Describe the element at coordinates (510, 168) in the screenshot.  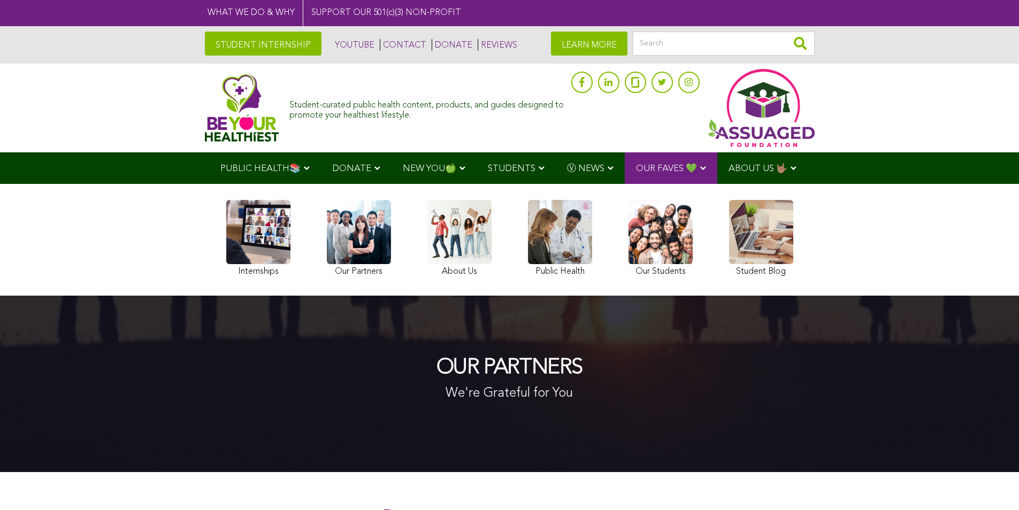
I see `div: Navigation Menu` at that location.